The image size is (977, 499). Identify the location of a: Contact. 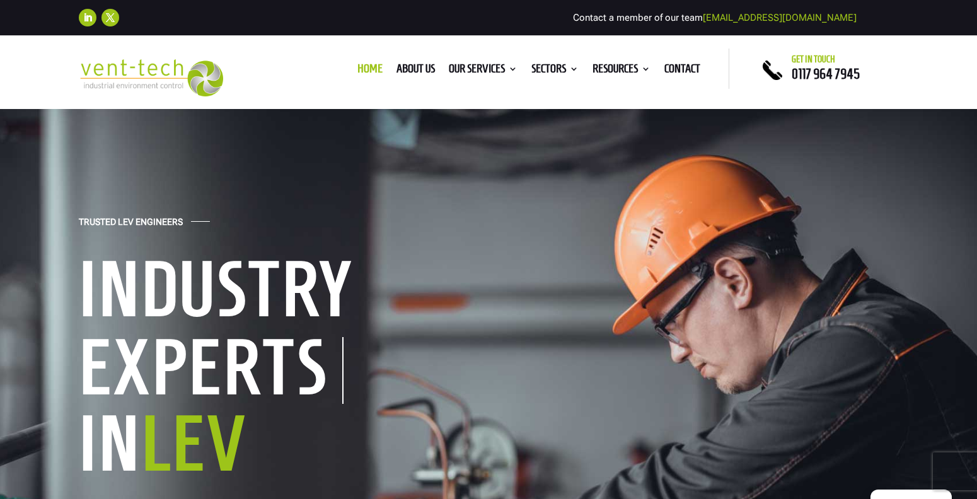
(682, 71).